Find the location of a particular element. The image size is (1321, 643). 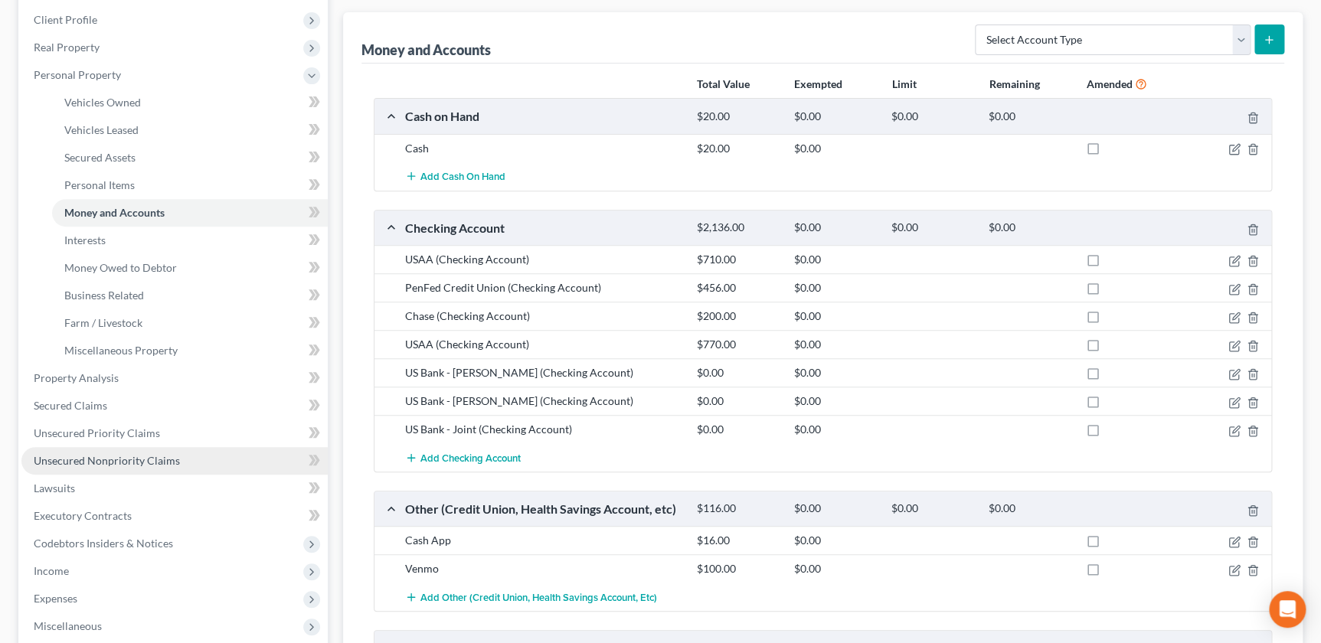

div: $456.00 is located at coordinates (737, 288).